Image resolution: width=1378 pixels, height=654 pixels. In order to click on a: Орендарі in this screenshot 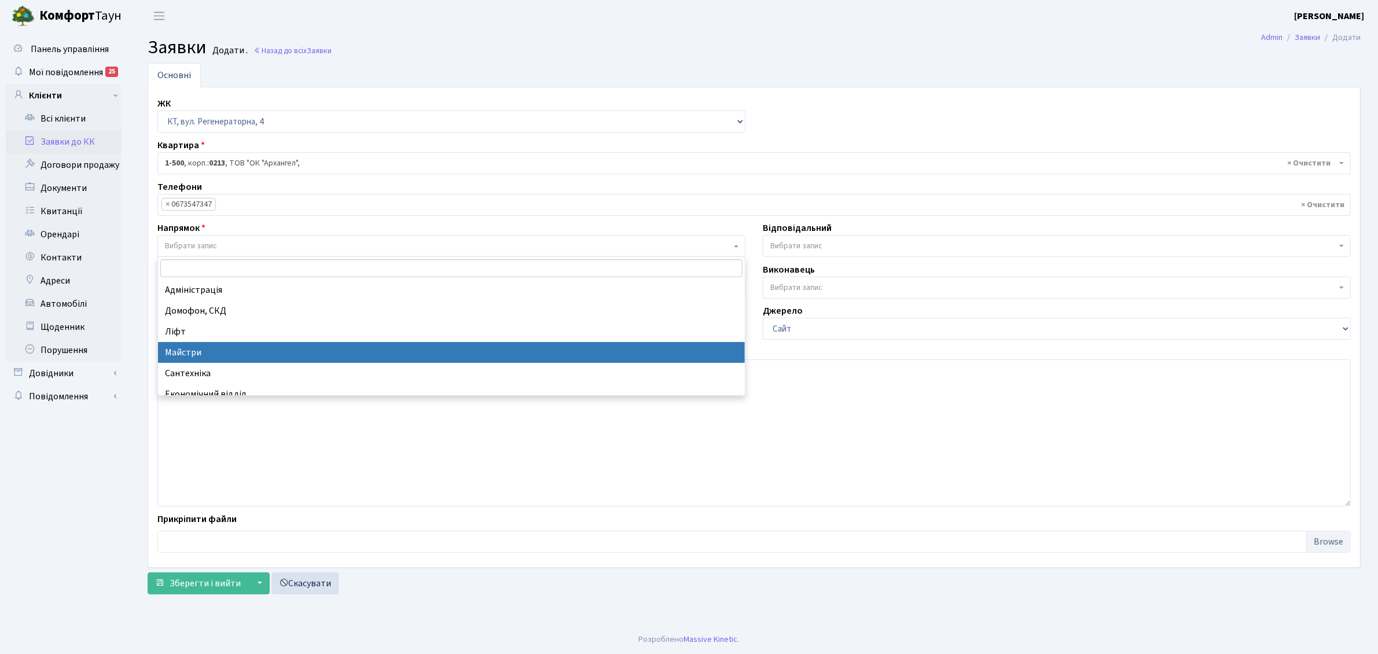, I will do `click(64, 234)`.